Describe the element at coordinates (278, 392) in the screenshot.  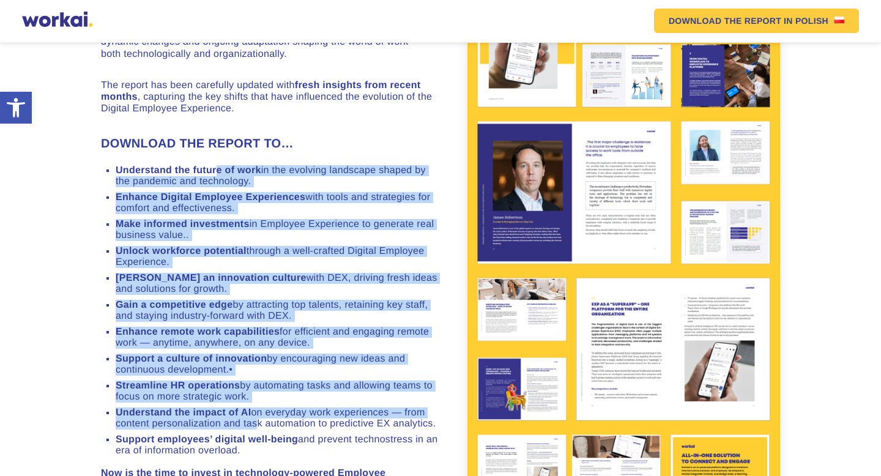
I see `li: by automating tasks and allowing teams to focus on more strategic work.` at that location.